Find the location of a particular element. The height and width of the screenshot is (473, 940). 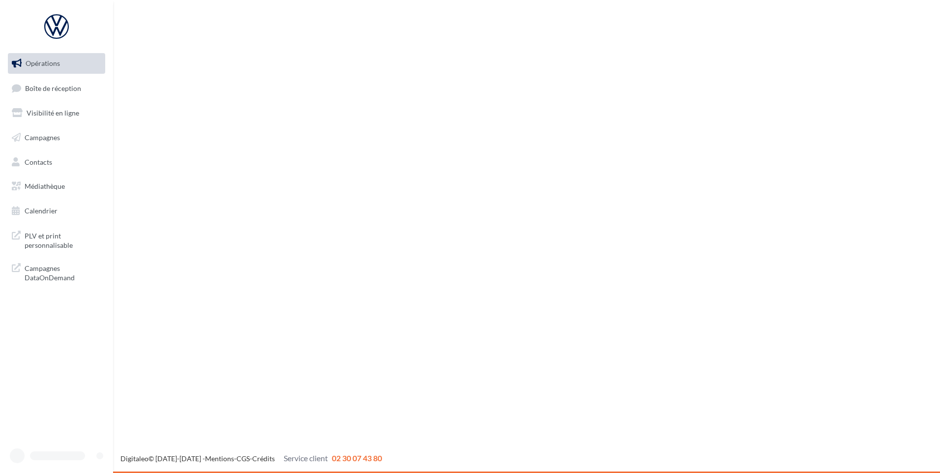

span: Médiathèque is located at coordinates (45, 186).